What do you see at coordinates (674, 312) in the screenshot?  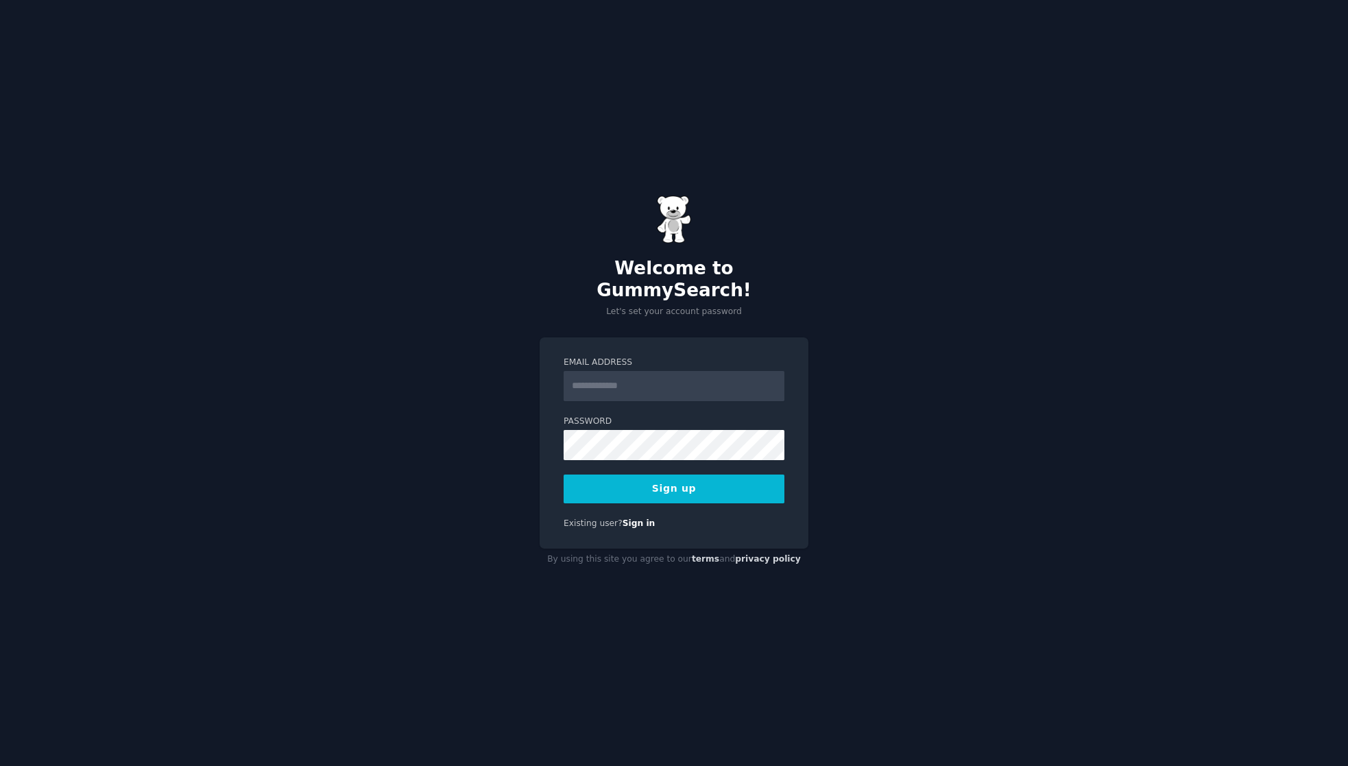 I see `p: Let's set your account password` at bounding box center [674, 312].